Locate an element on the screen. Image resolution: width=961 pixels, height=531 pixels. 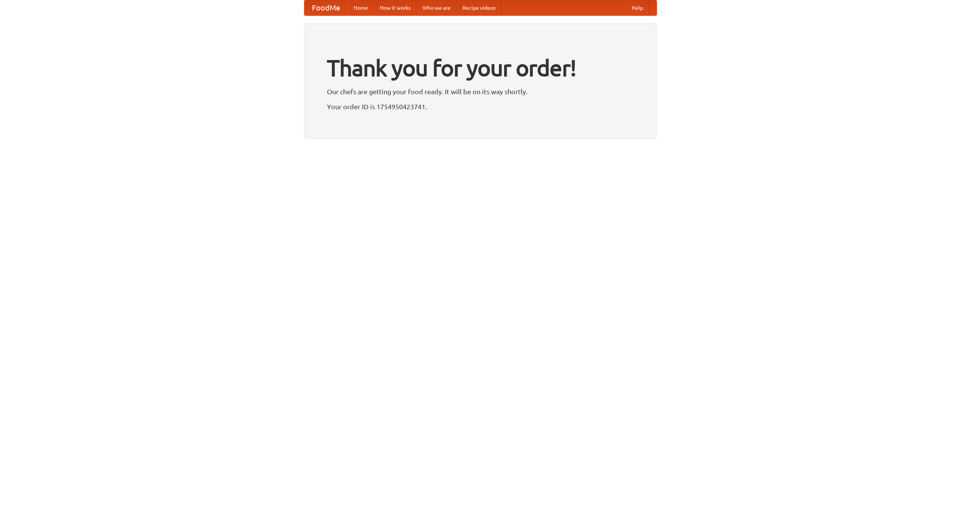
p: Our chefs are getting your food ready. It will be on its way shortly. is located at coordinates (481, 92).